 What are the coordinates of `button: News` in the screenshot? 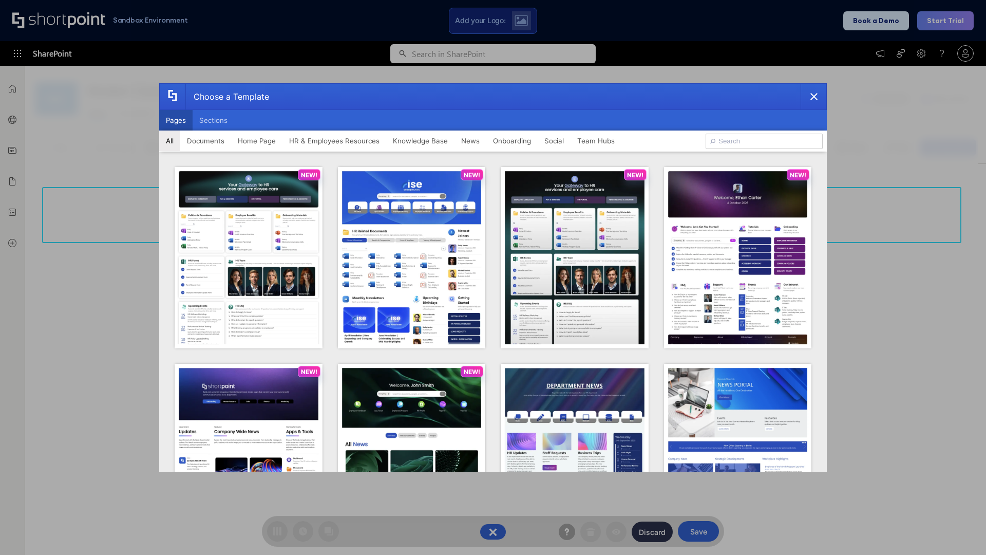 It's located at (471, 141).